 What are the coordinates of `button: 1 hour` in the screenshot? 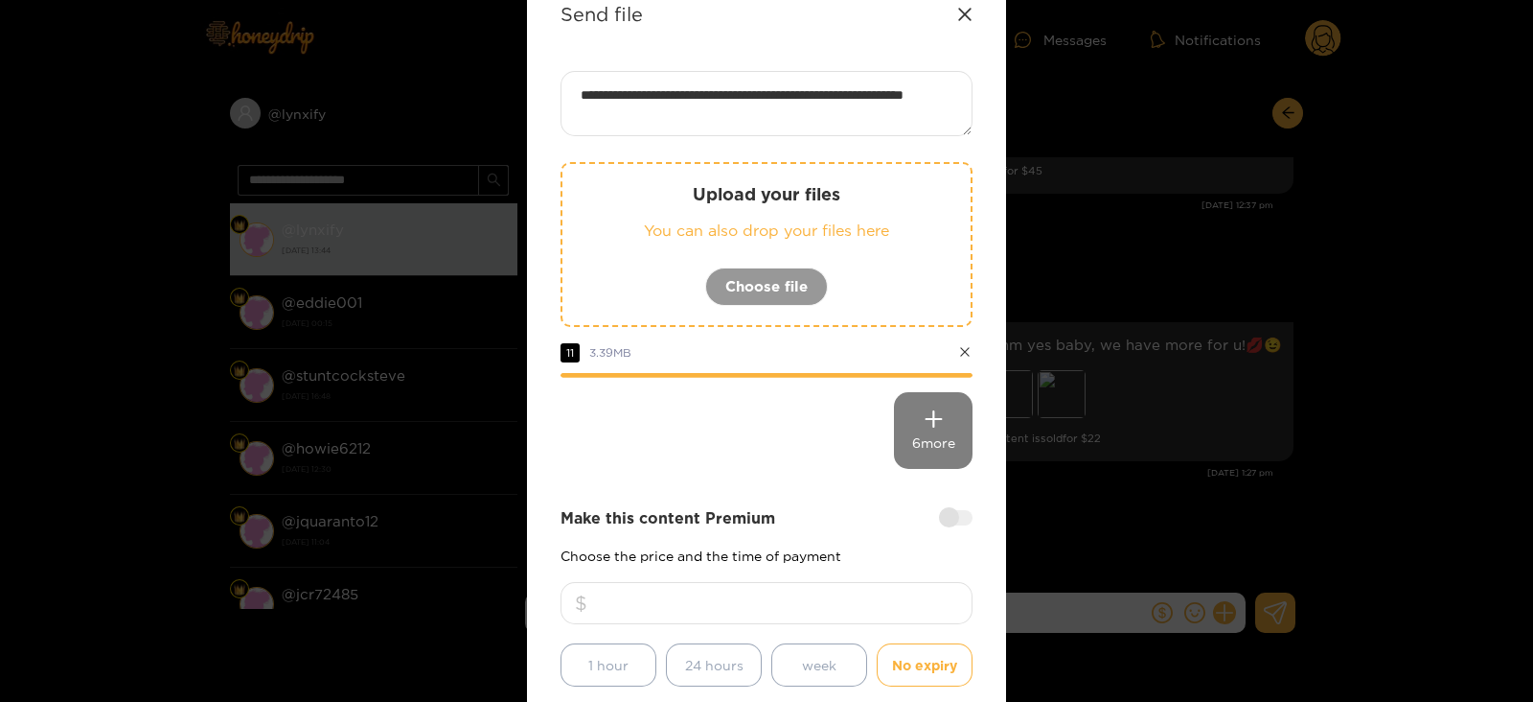 It's located at (609, 664).